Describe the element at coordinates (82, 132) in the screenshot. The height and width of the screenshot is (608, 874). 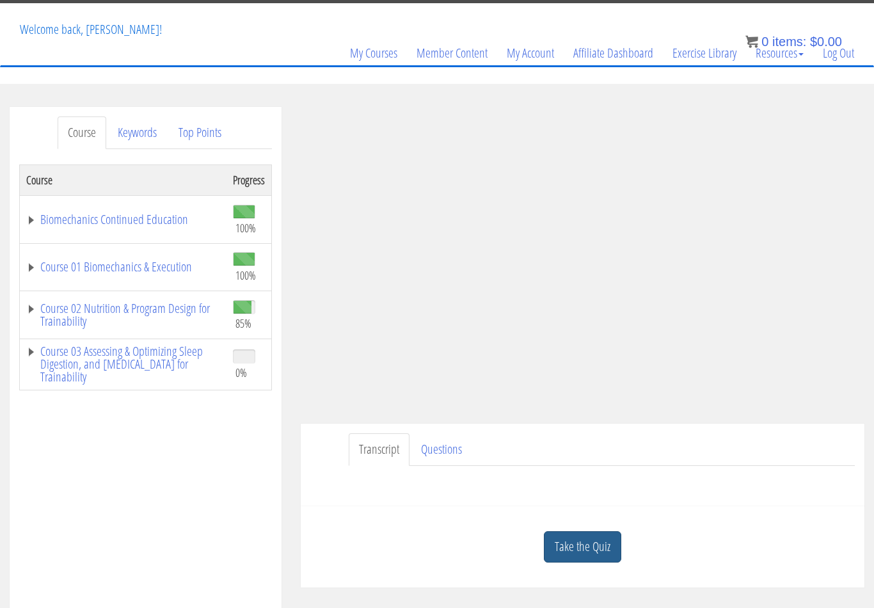
I see `a: Course` at that location.